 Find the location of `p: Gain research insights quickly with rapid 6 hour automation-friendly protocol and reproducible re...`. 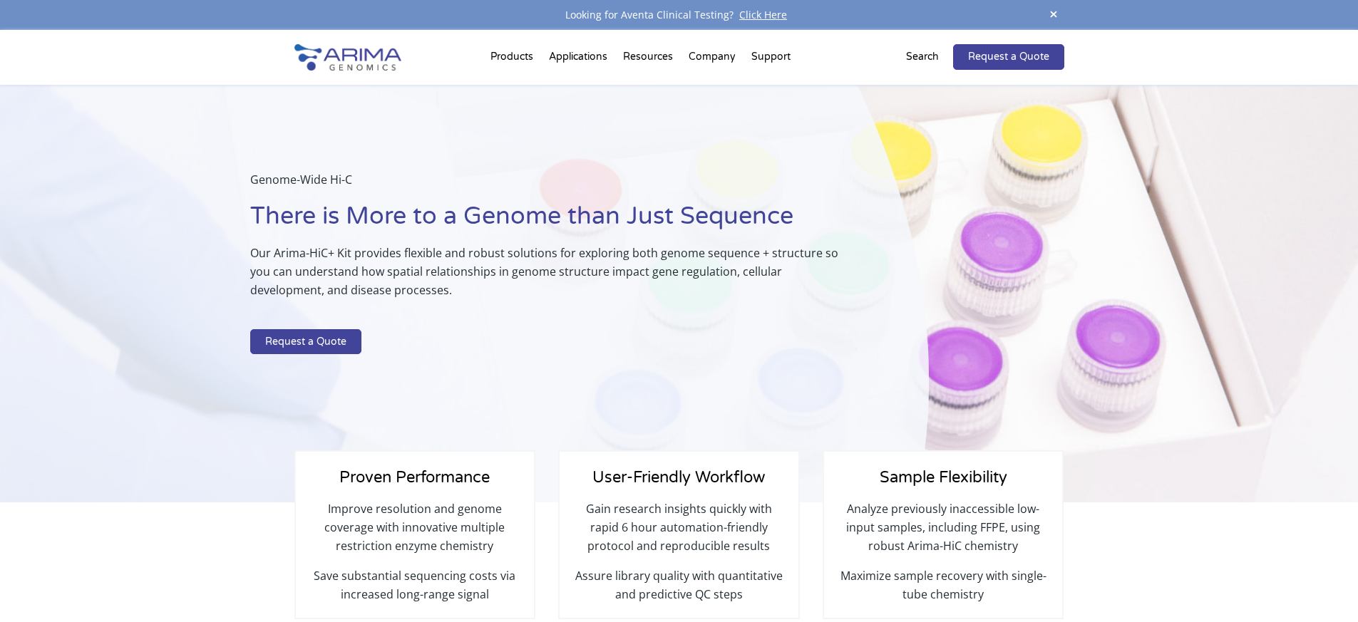

p: Gain research insights quickly with rapid 6 hour automation-friendly protocol and reproducible re... is located at coordinates (679, 533).